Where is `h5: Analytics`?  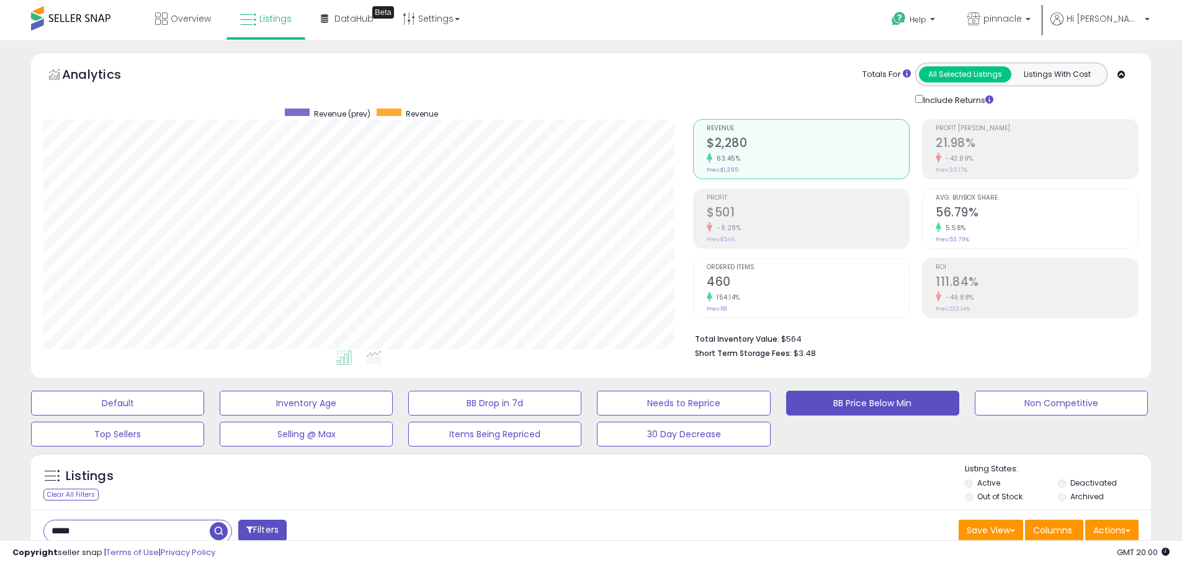 h5: Analytics is located at coordinates (104, 76).